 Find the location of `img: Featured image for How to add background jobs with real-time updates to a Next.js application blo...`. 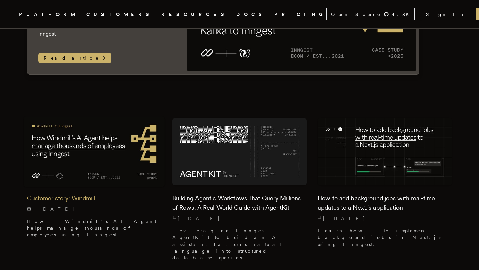

img: Featured image for How to add background jobs with real-time updates to a Next.js application blo... is located at coordinates (385, 151).